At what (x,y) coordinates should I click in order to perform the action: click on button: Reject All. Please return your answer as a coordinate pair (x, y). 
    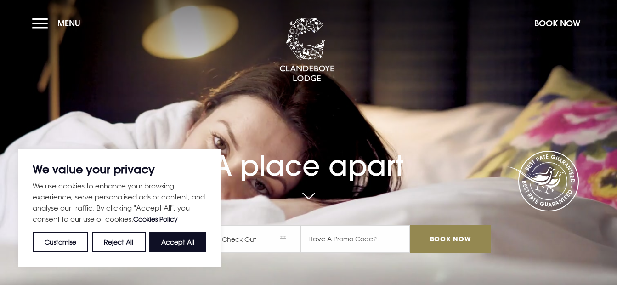
    Looking at the image, I should click on (118, 242).